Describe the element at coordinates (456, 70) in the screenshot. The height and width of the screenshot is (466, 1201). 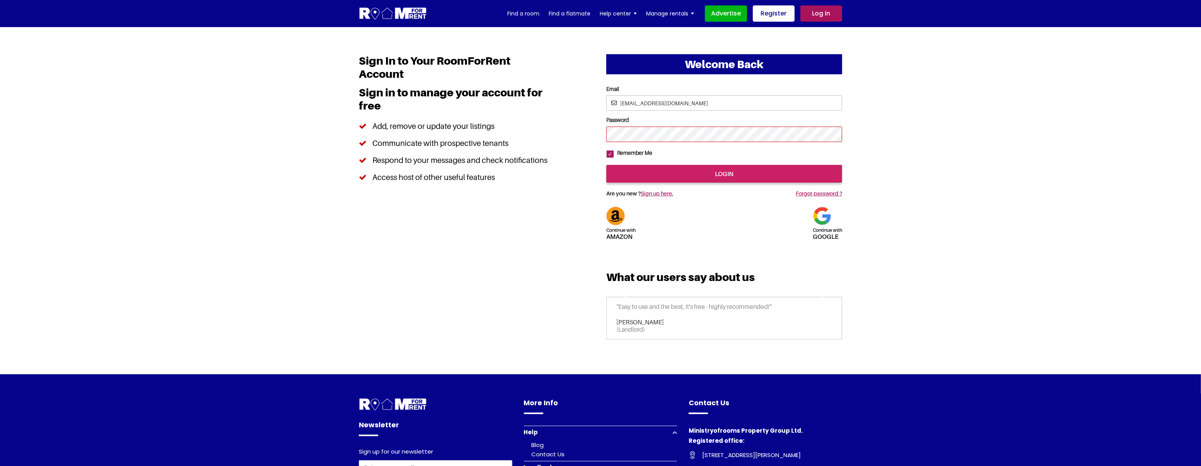
I see `h1: Sign In to Your RoomForRent Account` at that location.